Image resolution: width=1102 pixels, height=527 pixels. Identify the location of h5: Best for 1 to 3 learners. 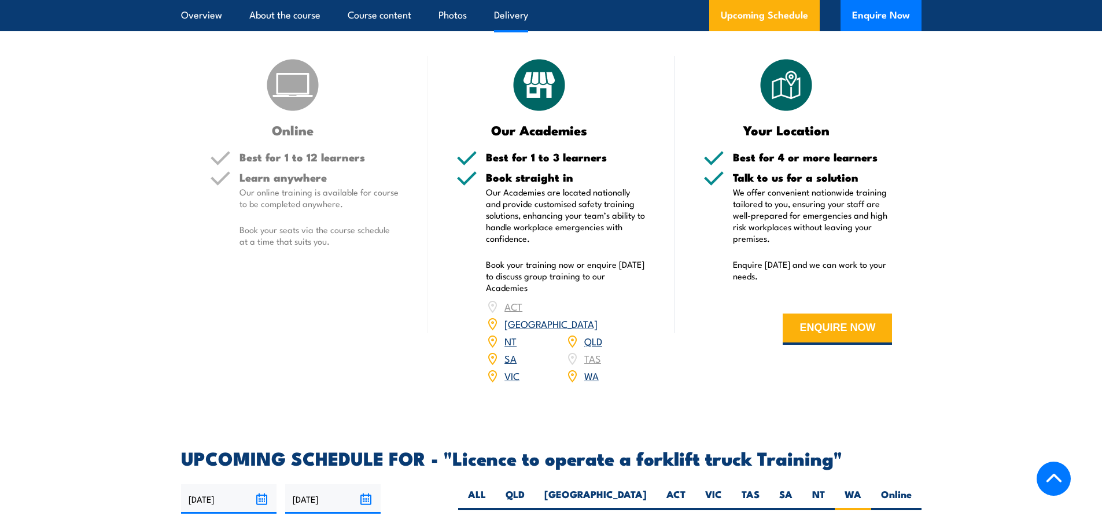
(566, 157).